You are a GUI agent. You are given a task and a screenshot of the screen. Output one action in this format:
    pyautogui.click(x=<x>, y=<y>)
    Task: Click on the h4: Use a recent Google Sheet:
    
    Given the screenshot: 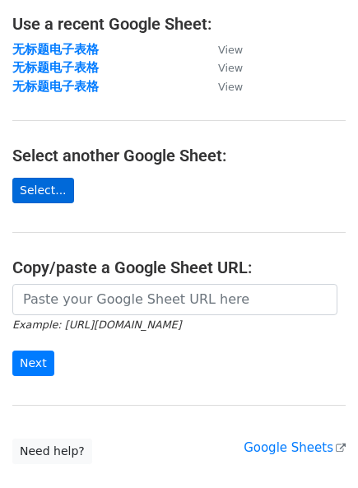 What is the action you would take?
    pyautogui.click(x=179, y=24)
    